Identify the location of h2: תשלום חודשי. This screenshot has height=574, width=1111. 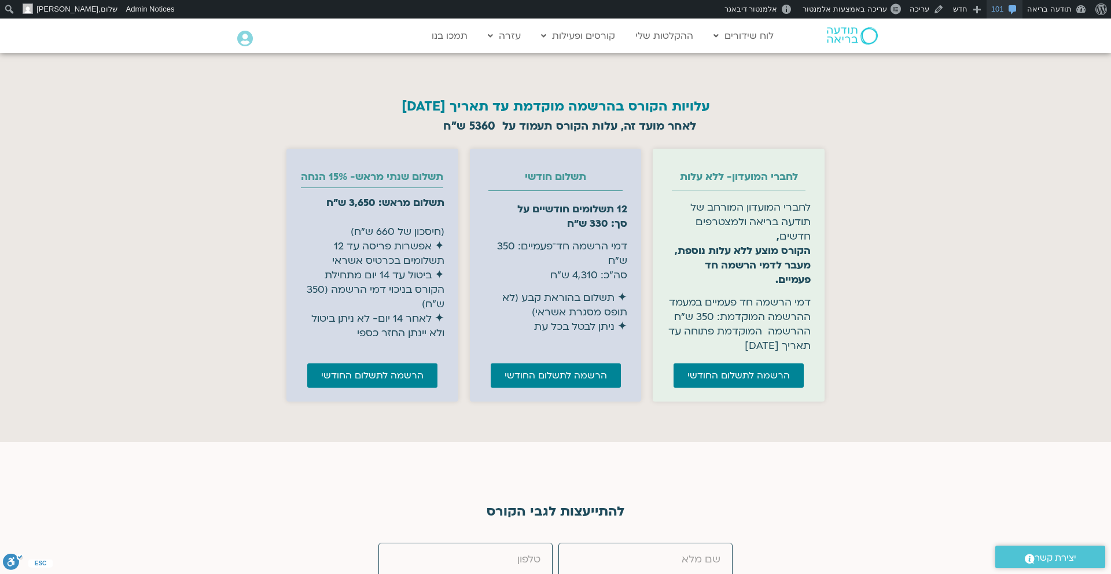
(555, 177).